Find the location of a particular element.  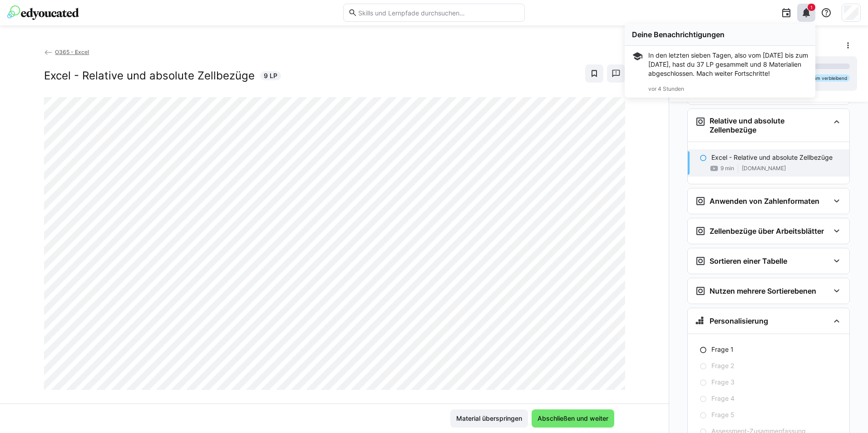

h3: Nutzen mehrere Sortierebenen is located at coordinates (763, 291).